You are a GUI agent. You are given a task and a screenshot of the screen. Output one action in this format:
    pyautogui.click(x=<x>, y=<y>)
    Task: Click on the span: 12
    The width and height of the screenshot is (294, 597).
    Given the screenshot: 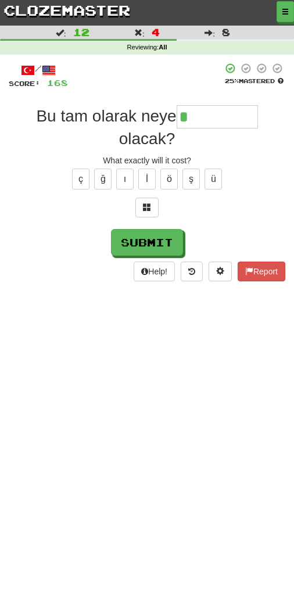 What is the action you would take?
    pyautogui.click(x=81, y=32)
    